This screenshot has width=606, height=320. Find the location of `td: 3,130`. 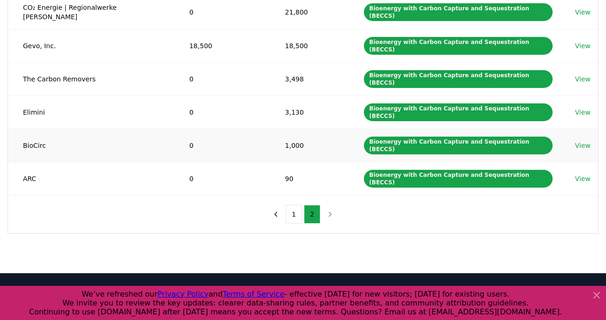

td: 3,130 is located at coordinates (309, 112).